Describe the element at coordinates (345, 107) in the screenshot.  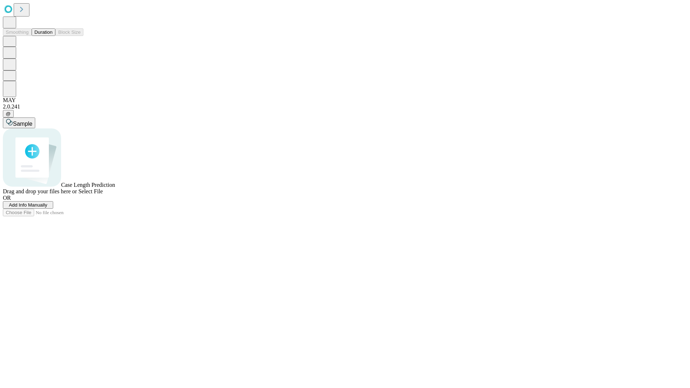
I see `div: 2.0.241` at that location.